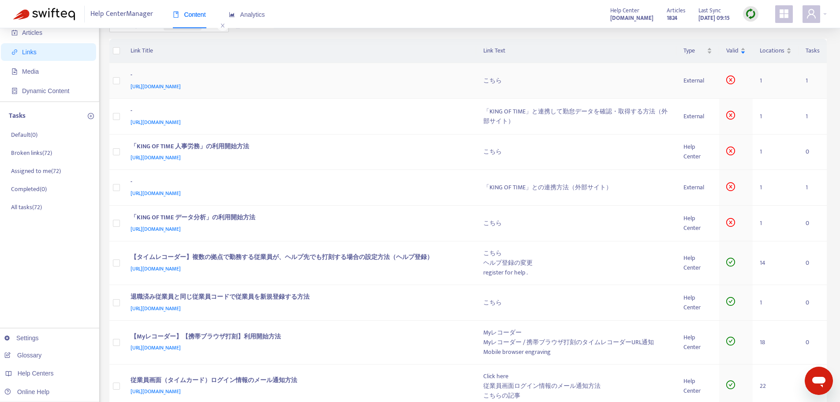 The height and width of the screenshot is (402, 840). I want to click on div: Myレコーダー / 携帯ブラウザ打刻のタイムレコーダーURL通知, so click(576, 342).